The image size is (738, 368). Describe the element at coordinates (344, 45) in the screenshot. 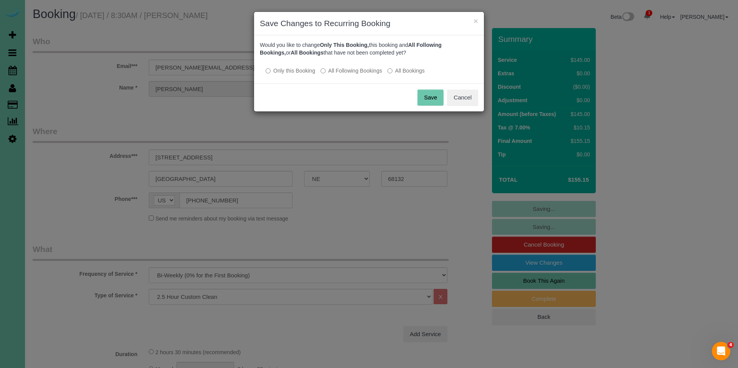

I see `b: Only This Booking,` at that location.